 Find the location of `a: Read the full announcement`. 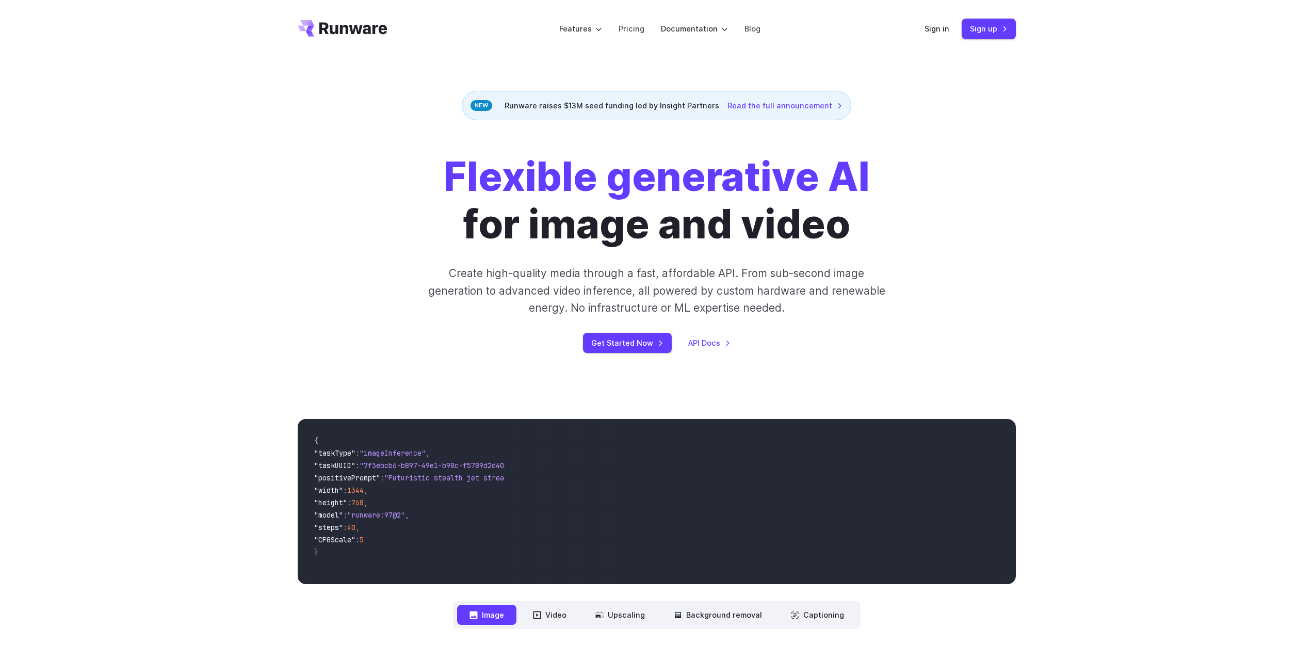

a: Read the full announcement is located at coordinates (785, 105).